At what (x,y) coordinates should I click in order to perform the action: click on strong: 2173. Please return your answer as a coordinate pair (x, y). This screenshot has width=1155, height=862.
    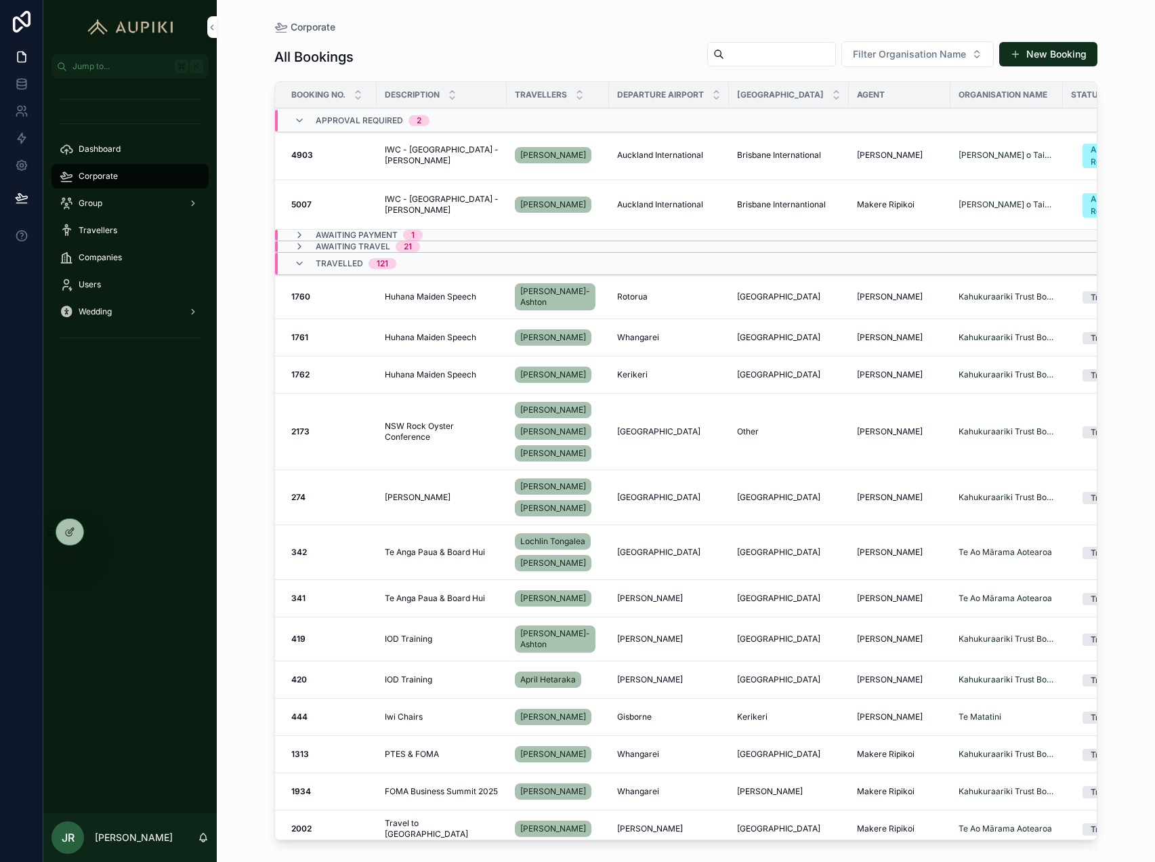
    Looking at the image, I should click on (300, 431).